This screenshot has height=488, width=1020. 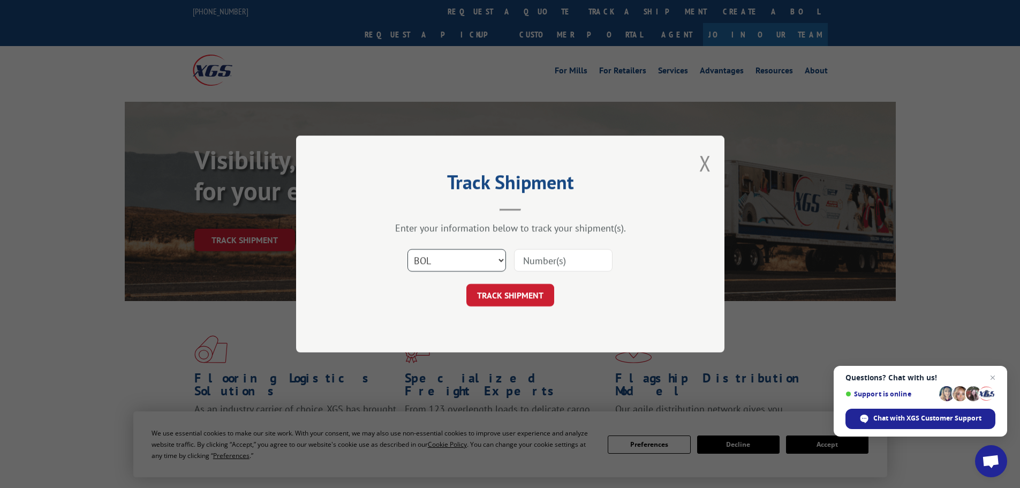 I want to click on input: Number(s), so click(x=563, y=260).